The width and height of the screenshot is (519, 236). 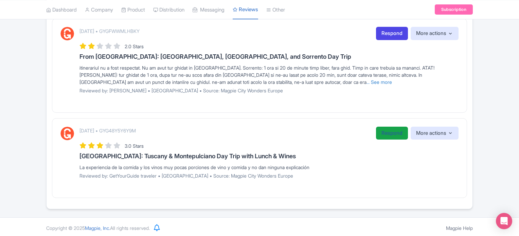 What do you see at coordinates (134, 146) in the screenshot?
I see `span: 3.0 Stars` at bounding box center [134, 146].